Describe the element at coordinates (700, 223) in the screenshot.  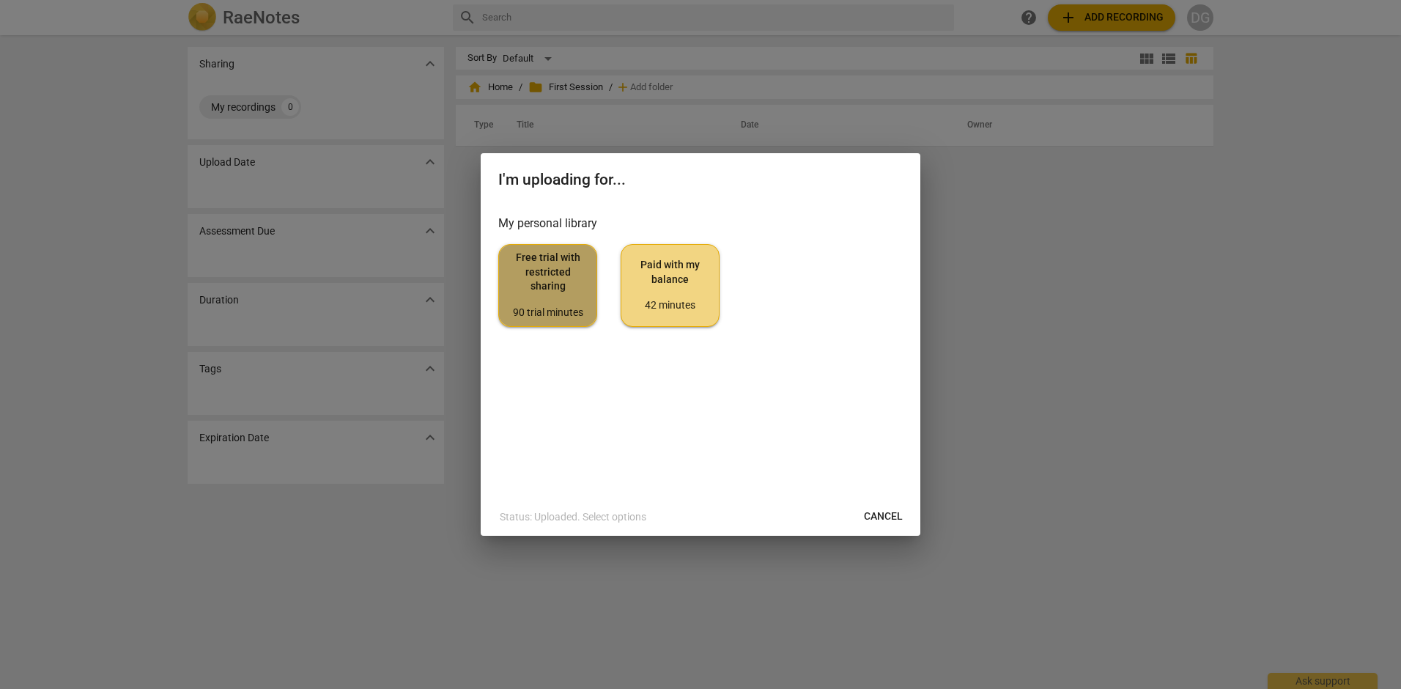
I see `h3: My personal library` at that location.